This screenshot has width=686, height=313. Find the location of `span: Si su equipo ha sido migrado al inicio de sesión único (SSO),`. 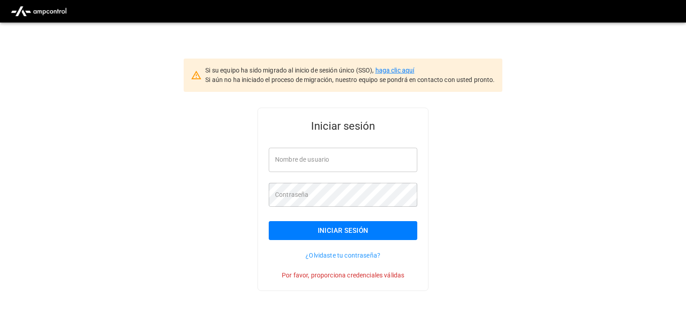

span: Si su equipo ha sido migrado al inicio de sesión único (SSO), is located at coordinates (290, 70).